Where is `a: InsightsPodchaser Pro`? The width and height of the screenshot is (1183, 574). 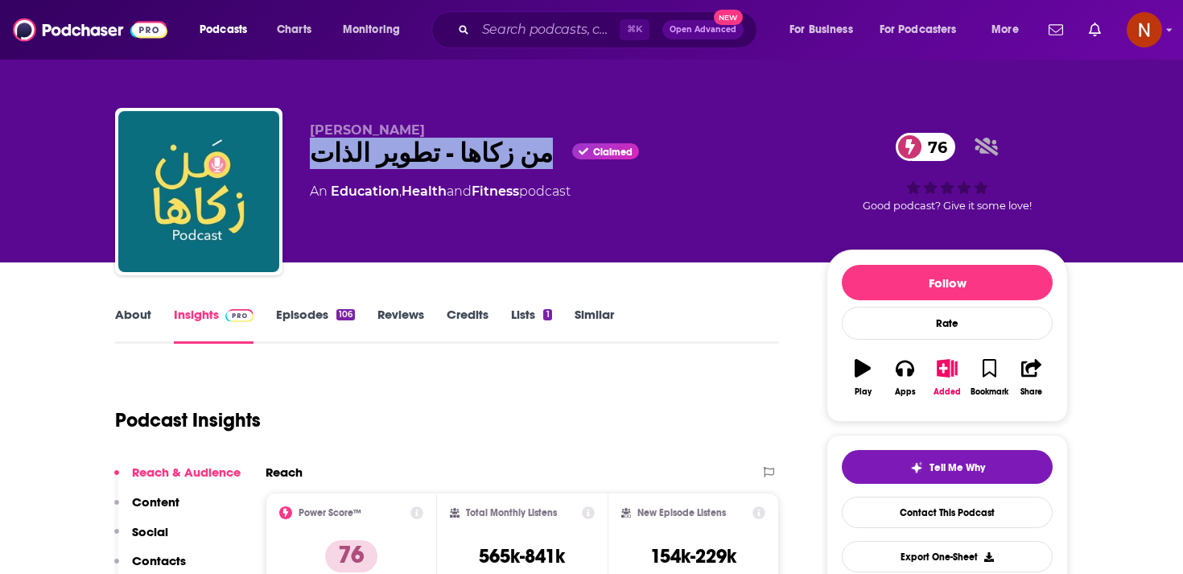 a: InsightsPodchaser Pro is located at coordinates (213, 325).